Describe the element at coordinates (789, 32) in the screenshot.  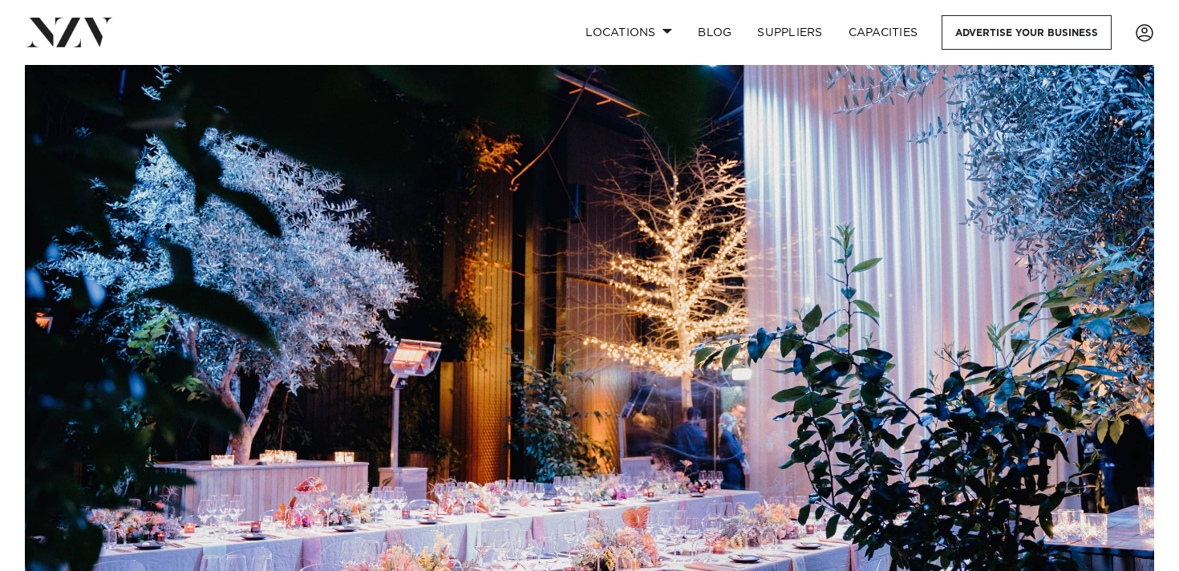
I see `a: SUPPLIERS` at that location.